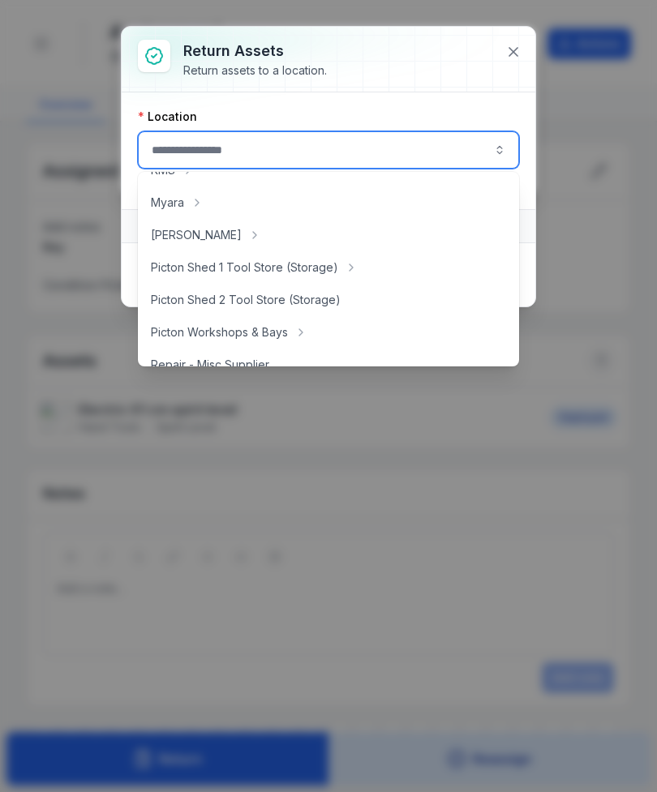 Image resolution: width=657 pixels, height=792 pixels. What do you see at coordinates (219, 333) in the screenshot?
I see `span: Picton Workshops & Bays` at bounding box center [219, 333].